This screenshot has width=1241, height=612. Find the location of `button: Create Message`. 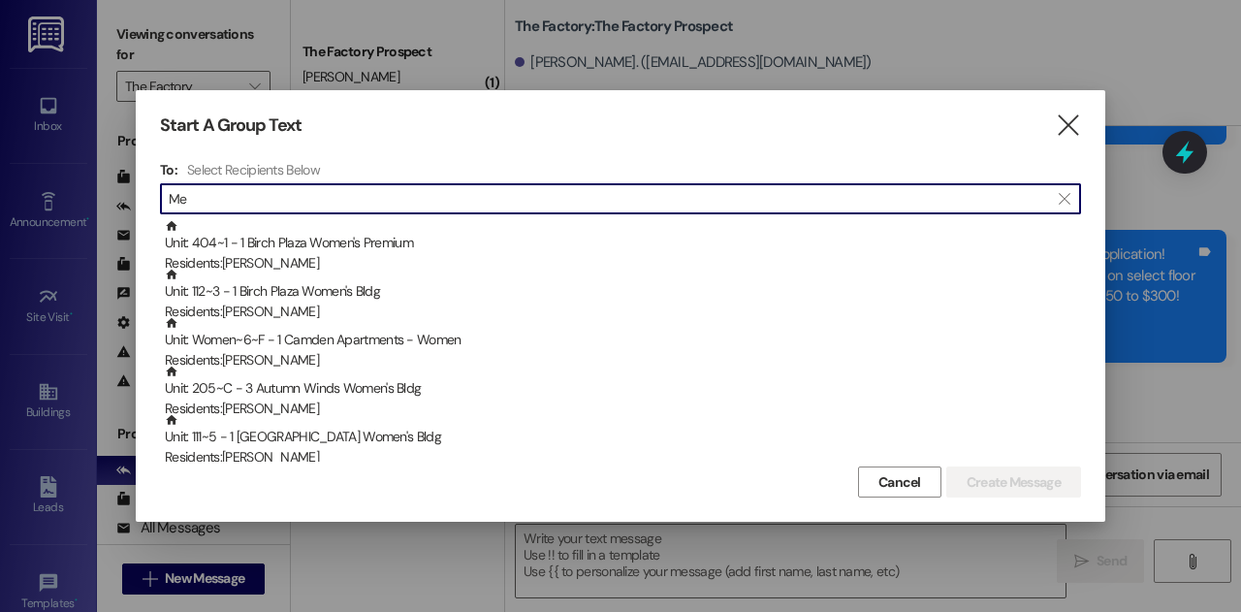

button: Create Message is located at coordinates (1013, 482).